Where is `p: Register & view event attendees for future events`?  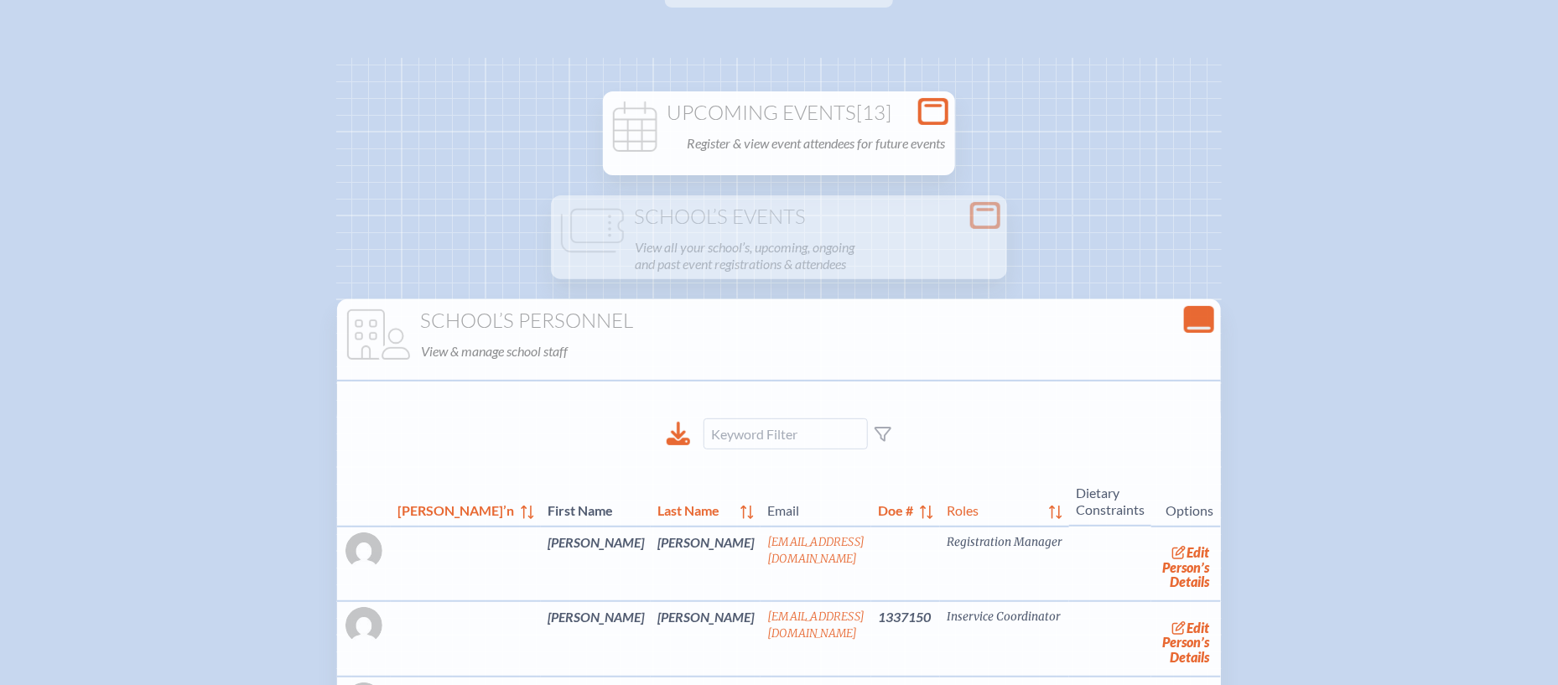 p: Register & view event attendees for future events is located at coordinates (816, 143).